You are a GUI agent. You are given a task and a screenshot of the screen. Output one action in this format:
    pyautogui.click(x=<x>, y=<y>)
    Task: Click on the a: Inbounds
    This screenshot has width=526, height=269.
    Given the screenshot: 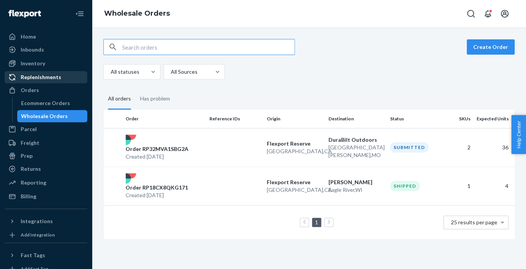 What is the action you would take?
    pyautogui.click(x=46, y=50)
    